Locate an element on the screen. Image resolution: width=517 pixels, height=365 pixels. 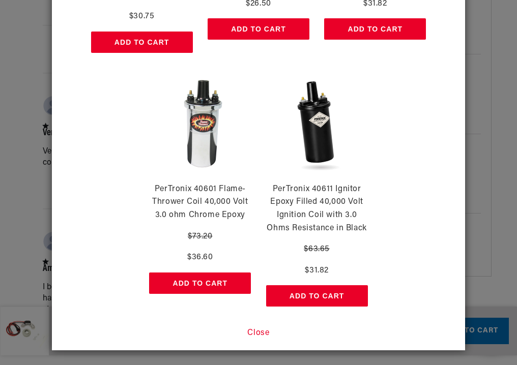
s: $63.65 is located at coordinates (317, 249).